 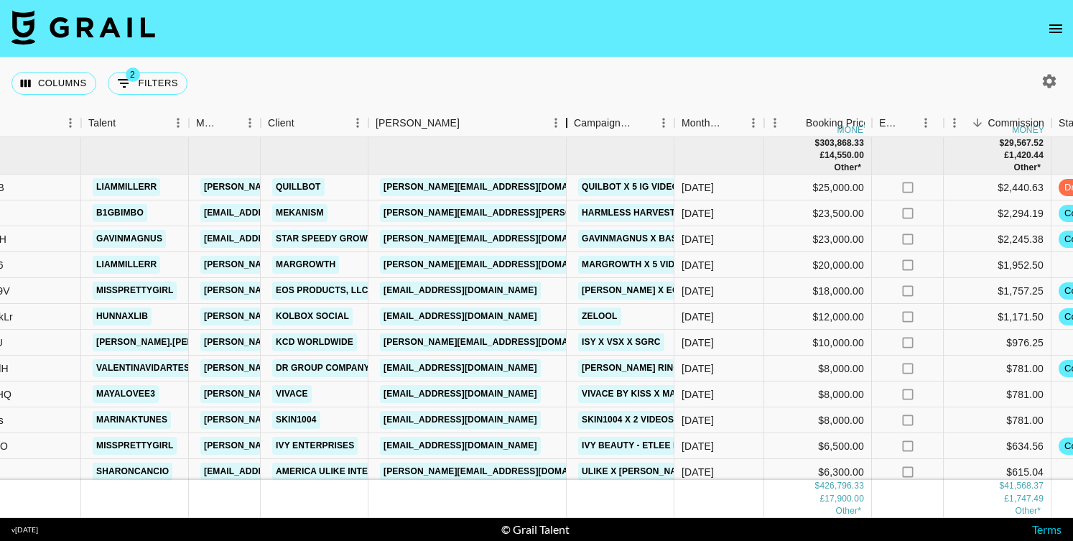 I want to click on button: Select columns, so click(x=54, y=83).